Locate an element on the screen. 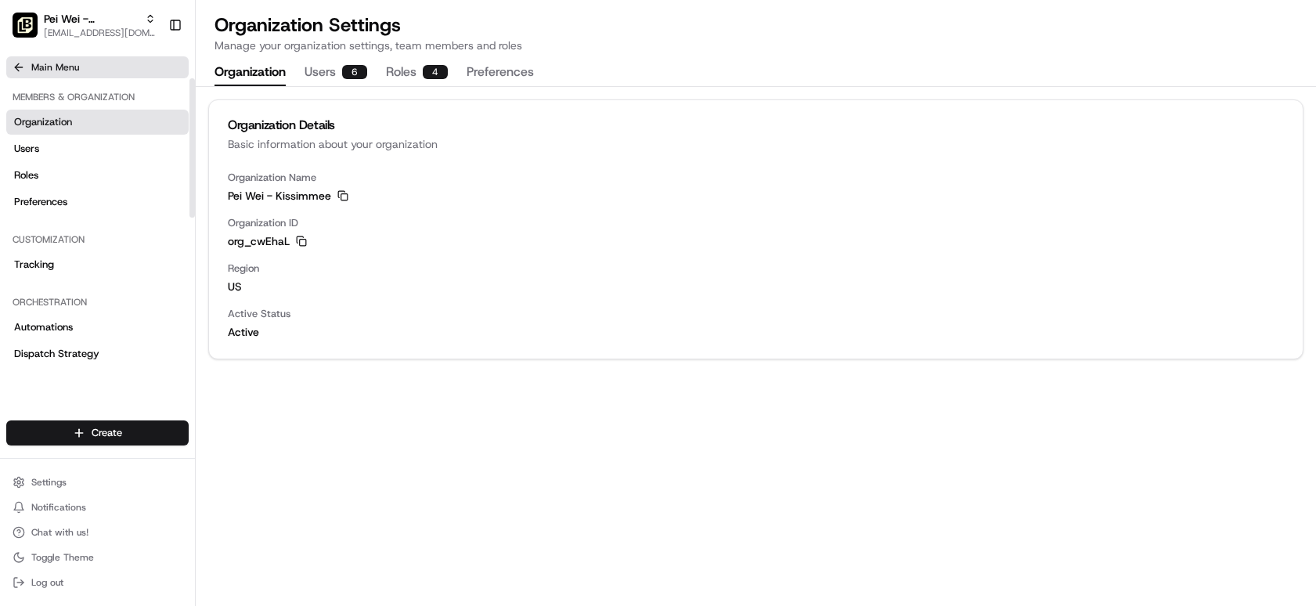 The width and height of the screenshot is (1316, 606). span: Log out is located at coordinates (47, 583).